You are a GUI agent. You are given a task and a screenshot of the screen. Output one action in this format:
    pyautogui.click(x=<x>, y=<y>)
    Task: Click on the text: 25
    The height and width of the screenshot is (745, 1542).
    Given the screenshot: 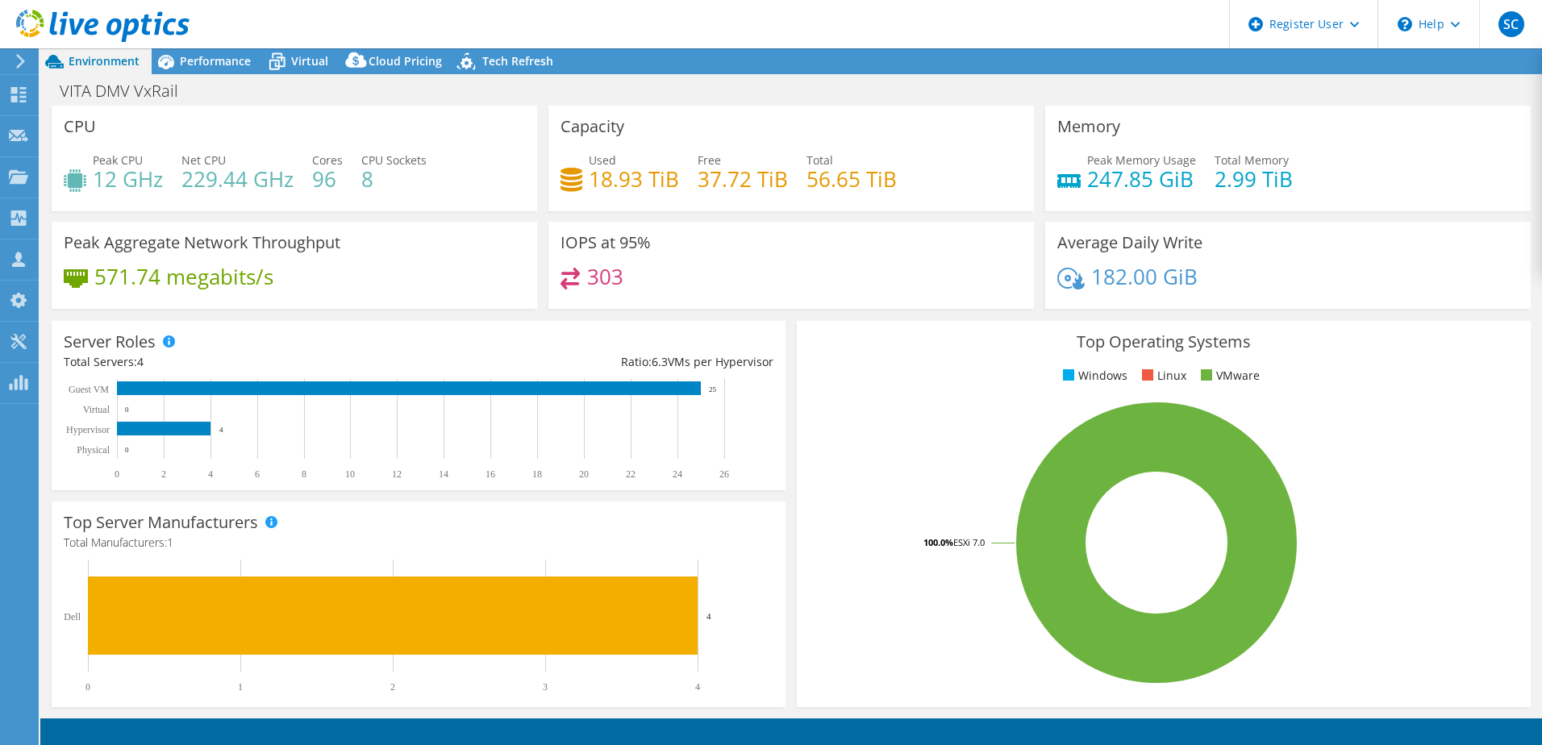 What is the action you would take?
    pyautogui.click(x=713, y=390)
    